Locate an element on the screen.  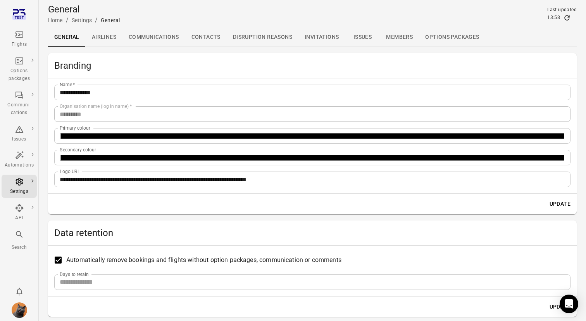
a: Flights is located at coordinates (19, 39).